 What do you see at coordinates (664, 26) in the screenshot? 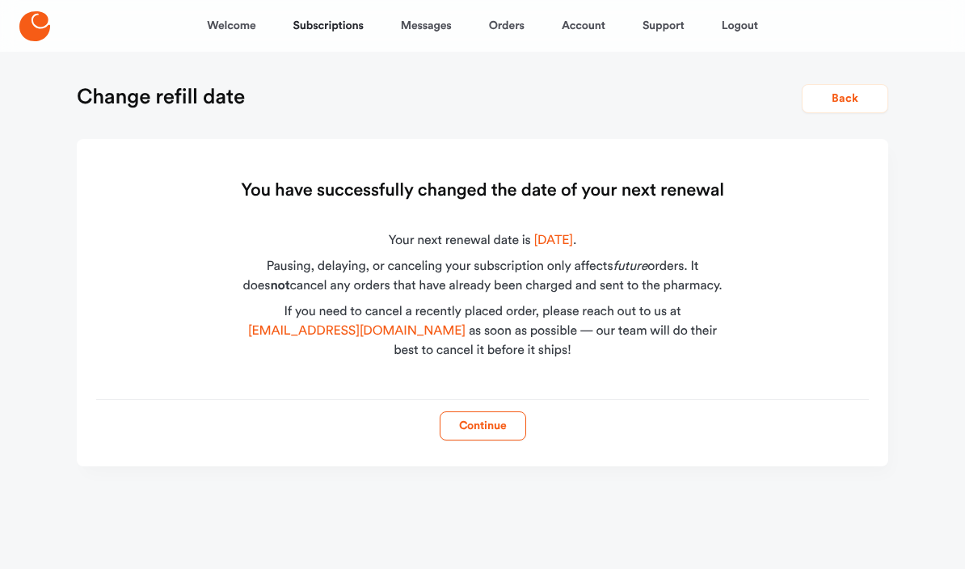
I see `a: Support` at bounding box center [664, 26].